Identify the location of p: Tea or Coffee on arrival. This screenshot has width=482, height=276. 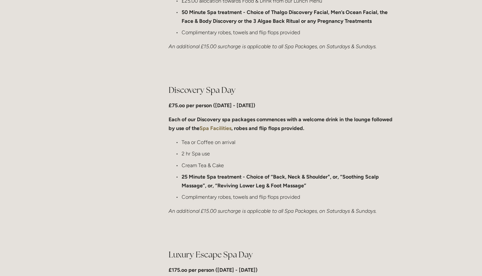
(289, 142).